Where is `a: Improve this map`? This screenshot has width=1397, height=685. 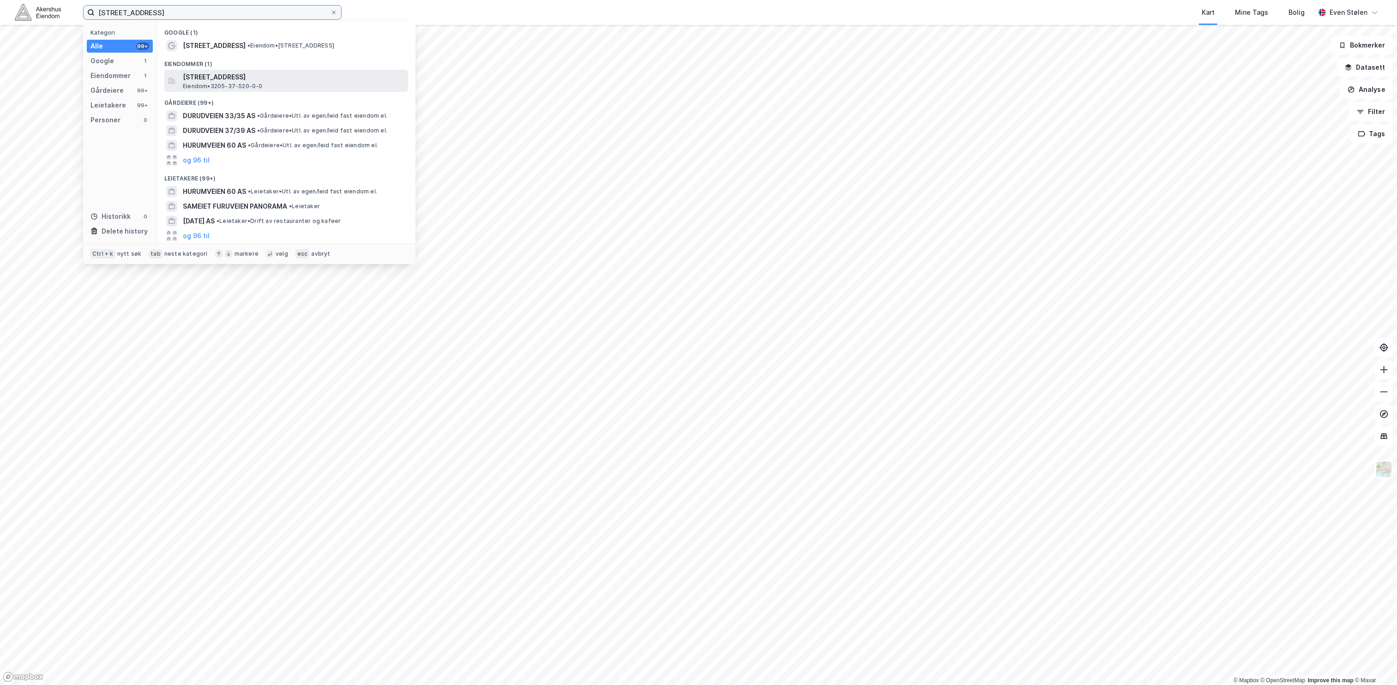 a: Improve this map is located at coordinates (1331, 681).